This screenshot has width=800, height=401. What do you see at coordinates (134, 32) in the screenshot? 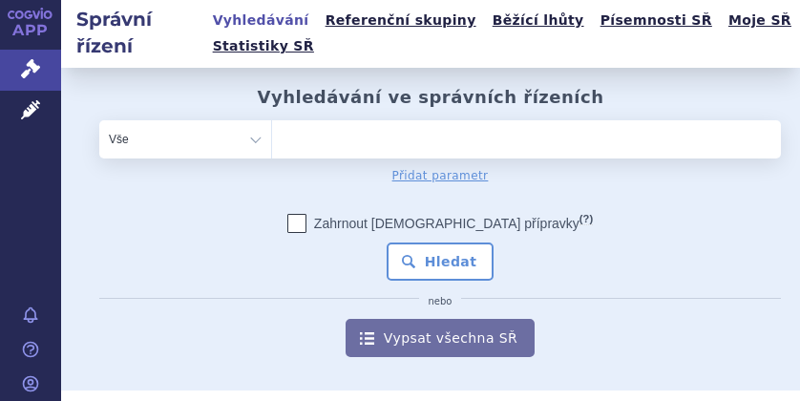
I see `h2: Správní řízení` at bounding box center [134, 32].